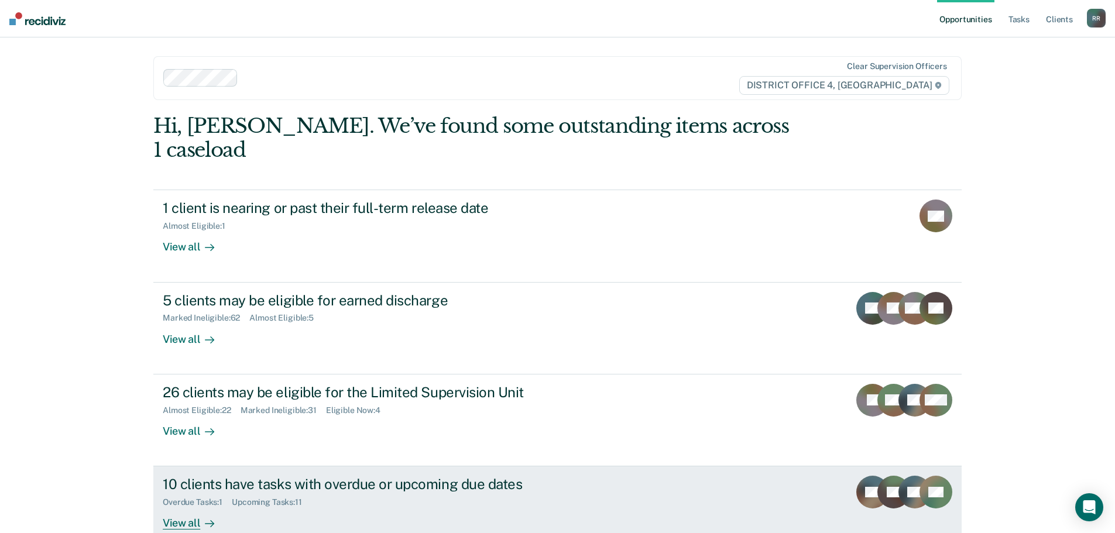 This screenshot has width=1115, height=533. Describe the element at coordinates (358, 410) in the screenshot. I see `div: Eligible Now : 4` at that location.